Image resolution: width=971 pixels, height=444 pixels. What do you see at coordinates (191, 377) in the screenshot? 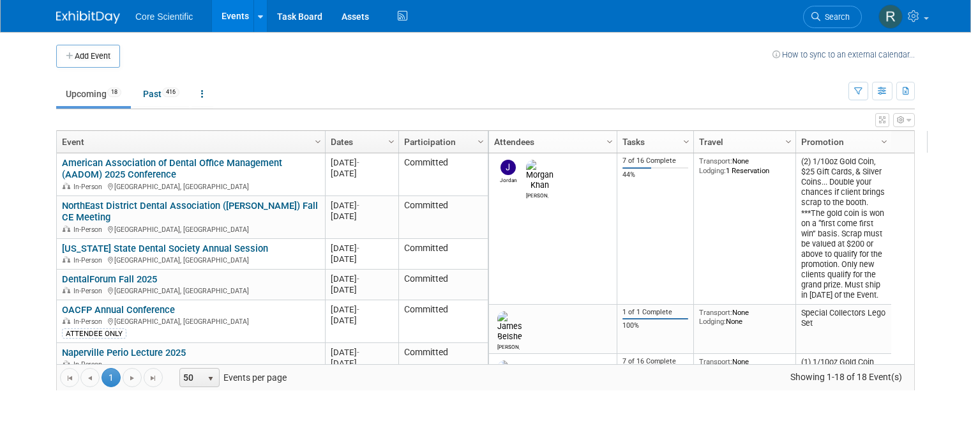
I see `span: 50` at bounding box center [191, 377].